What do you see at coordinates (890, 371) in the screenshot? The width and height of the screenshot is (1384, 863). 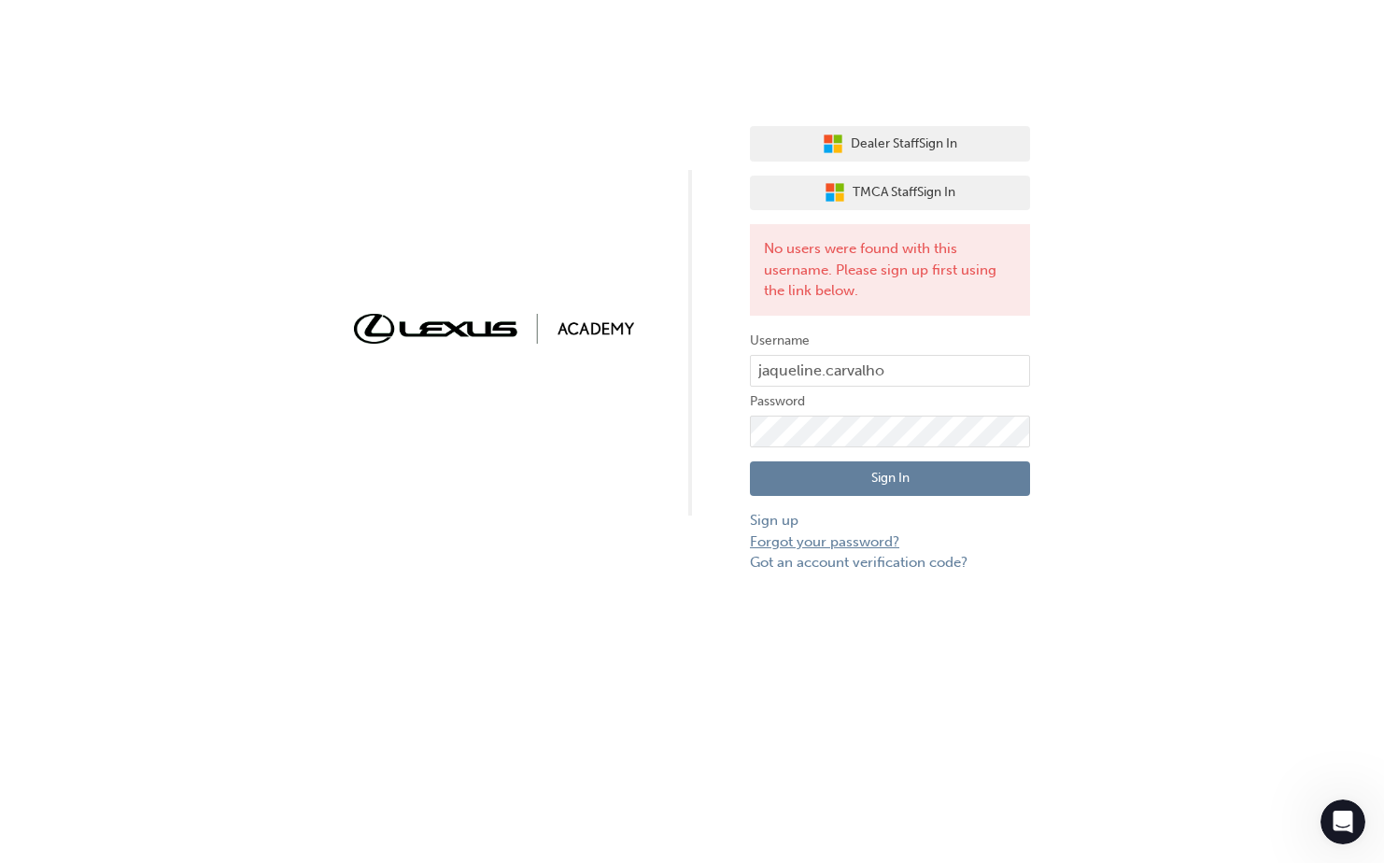 I see `input: Username` at bounding box center [890, 371].